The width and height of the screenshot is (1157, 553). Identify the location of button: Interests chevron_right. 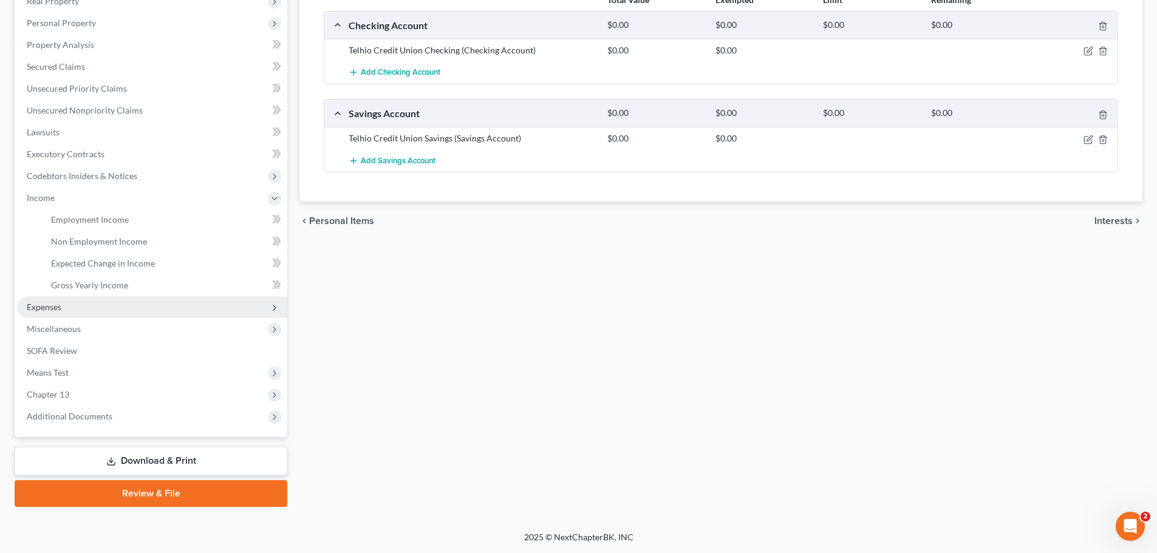
(1118, 221).